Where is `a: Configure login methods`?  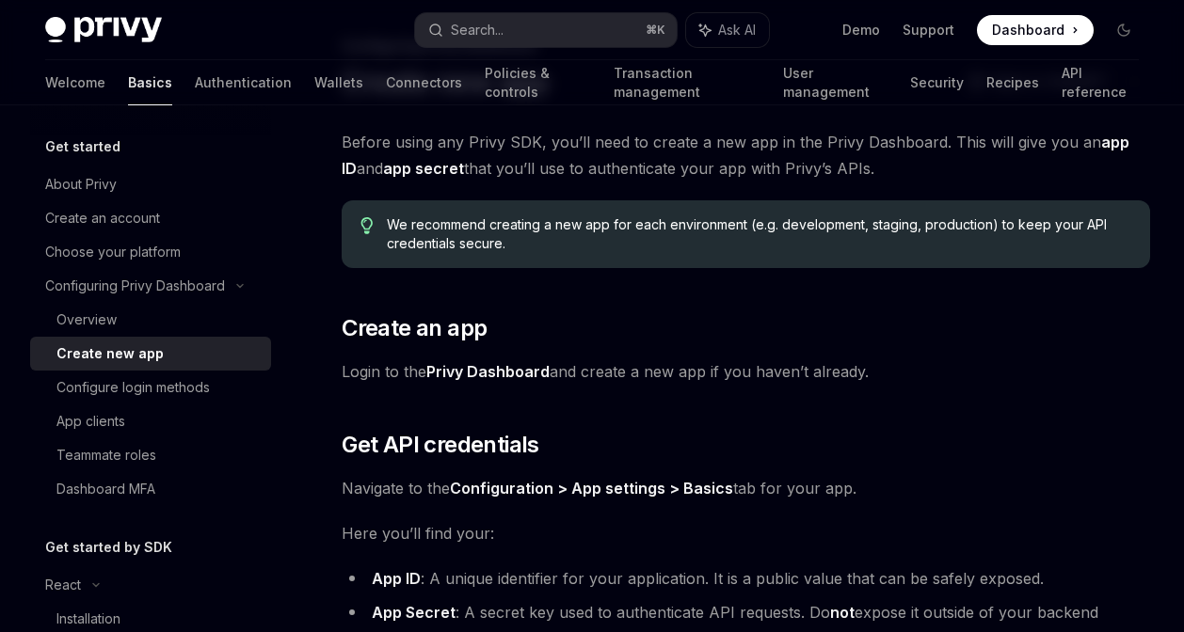 a: Configure login methods is located at coordinates (151, 388).